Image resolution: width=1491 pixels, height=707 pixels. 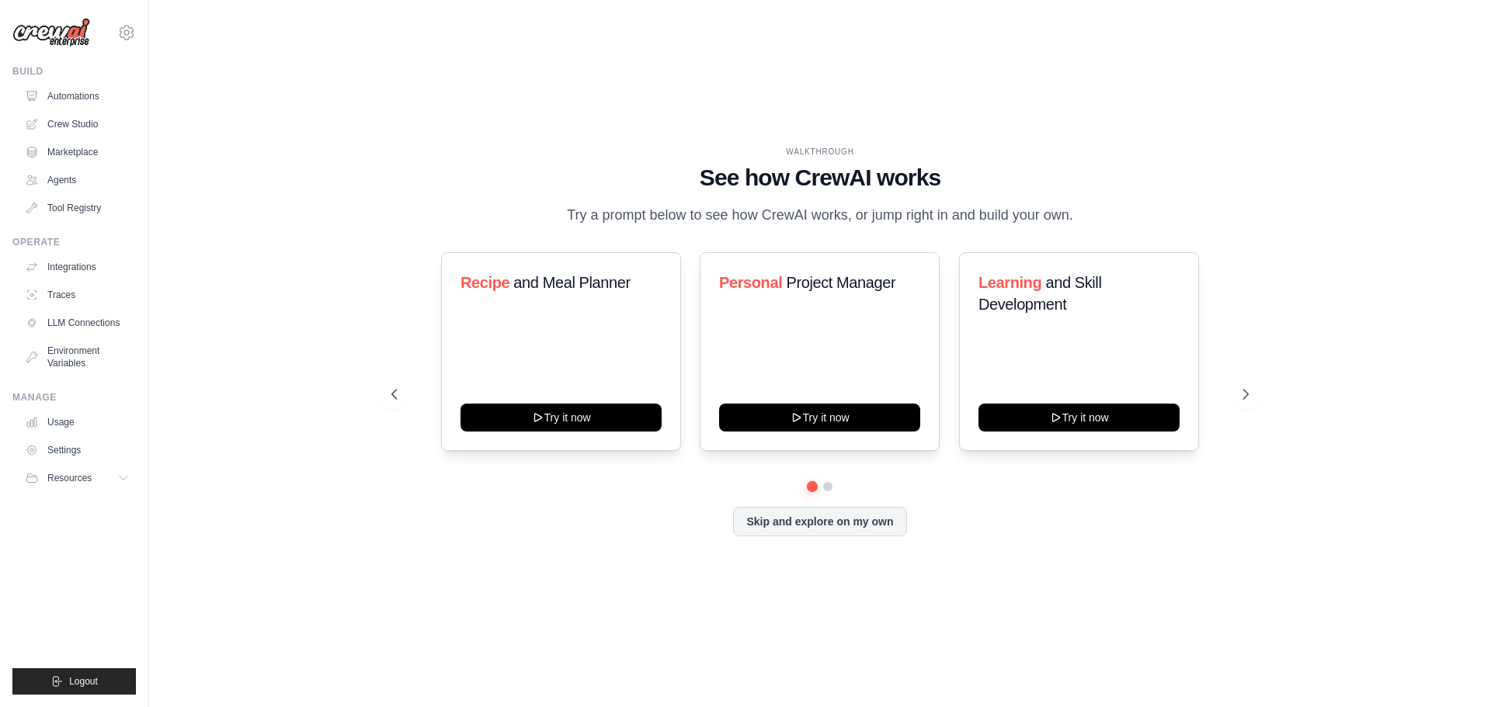 What do you see at coordinates (77, 478) in the screenshot?
I see `button: Resources` at bounding box center [77, 478].